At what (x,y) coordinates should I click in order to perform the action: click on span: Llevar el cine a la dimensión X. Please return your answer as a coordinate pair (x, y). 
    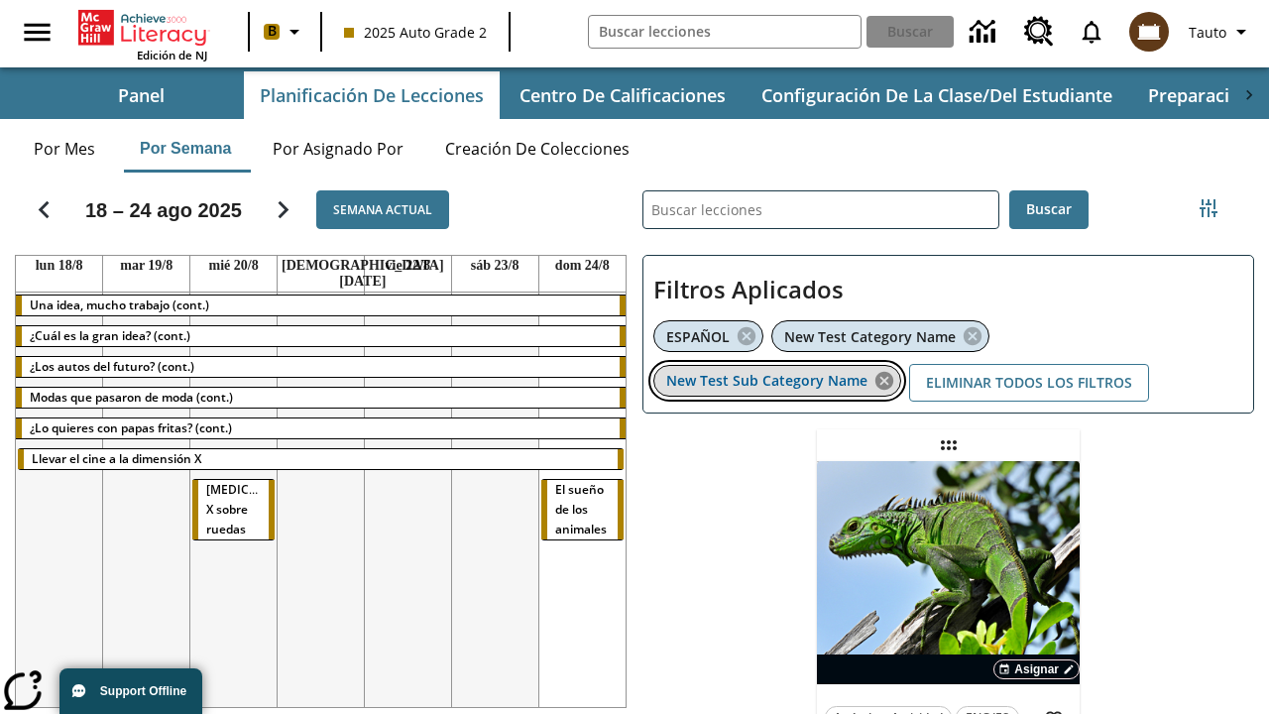
    Looking at the image, I should click on (116, 458).